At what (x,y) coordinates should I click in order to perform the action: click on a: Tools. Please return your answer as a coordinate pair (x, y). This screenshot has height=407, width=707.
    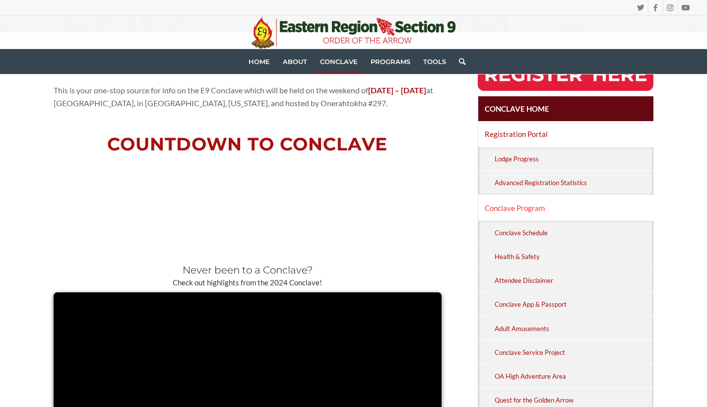
    Looking at the image, I should click on (435, 62).